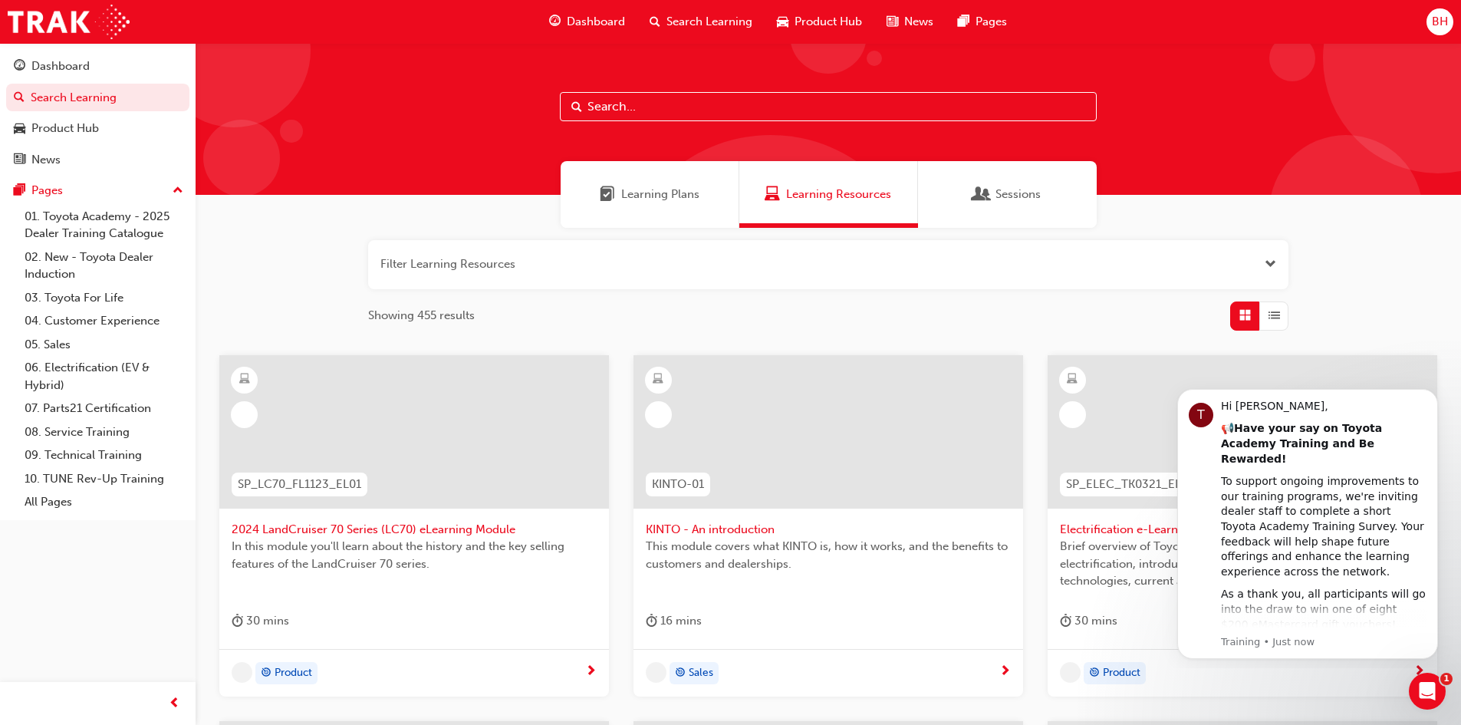 The height and width of the screenshot is (725, 1461). What do you see at coordinates (169, 139) in the screenshot?
I see `div: Message content` at bounding box center [169, 139].